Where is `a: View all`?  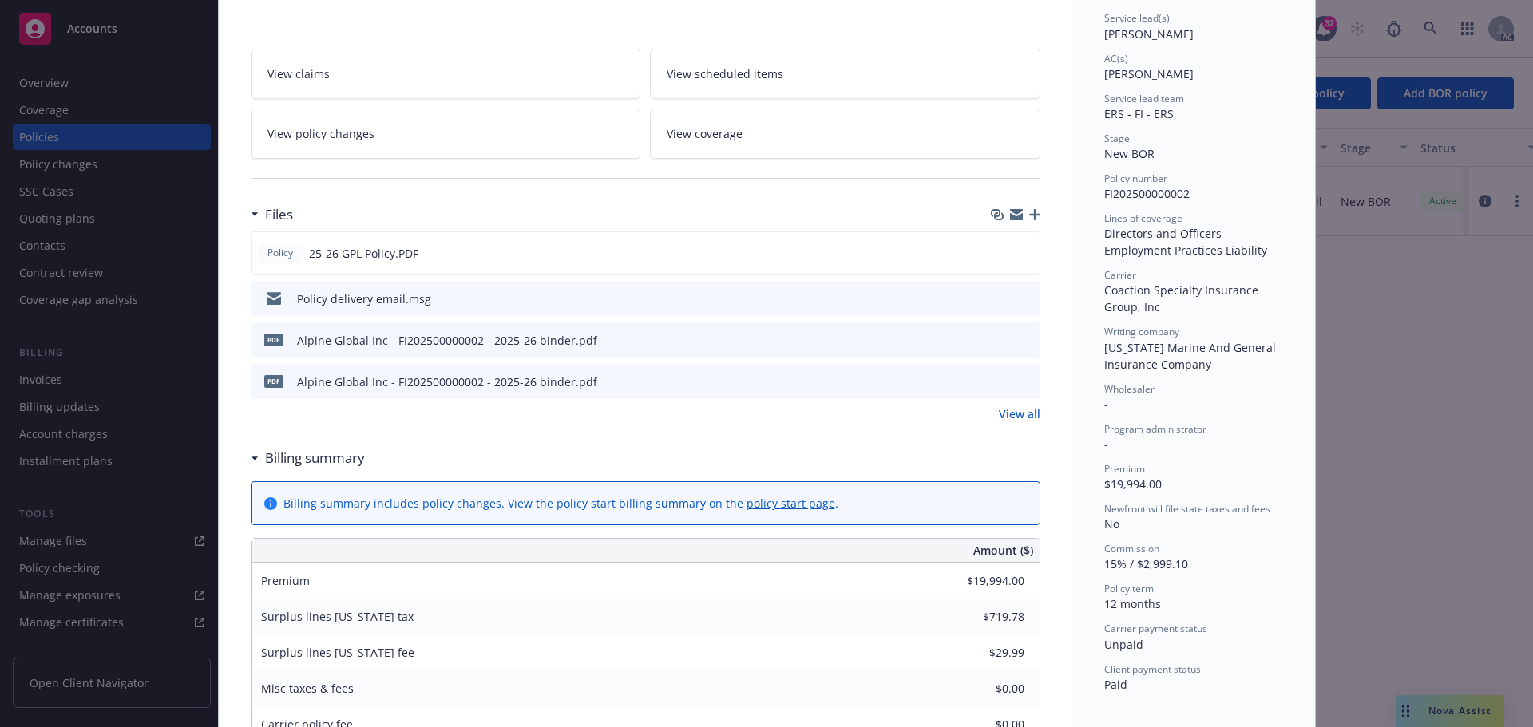
a: View all is located at coordinates (1020, 414).